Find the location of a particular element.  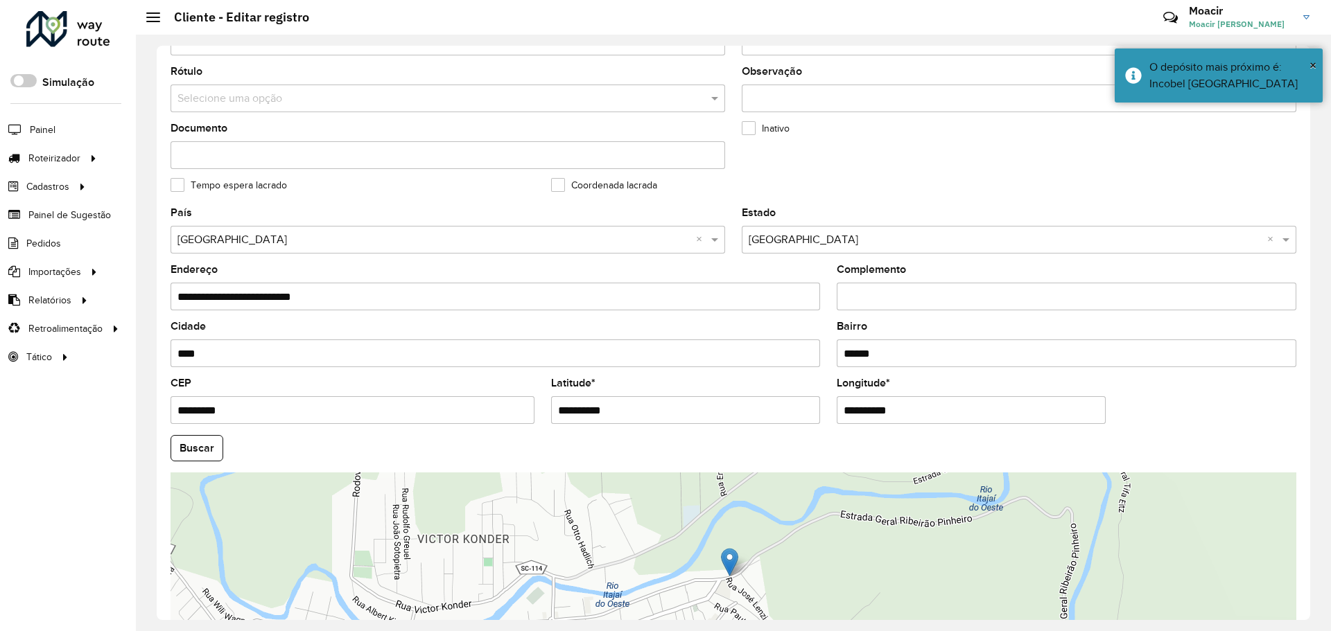

label: Longitude is located at coordinates (863, 383).